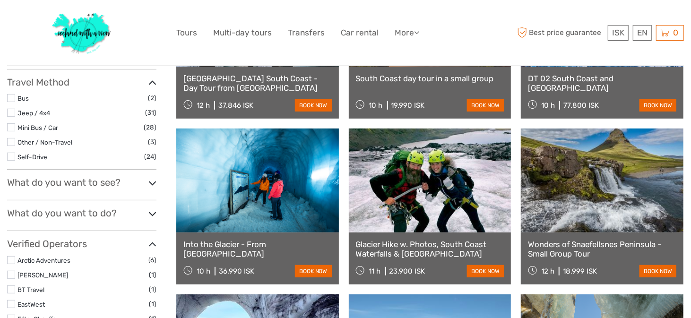  Describe the element at coordinates (82, 213) in the screenshot. I see `h3: What do you want to do?` at that location.